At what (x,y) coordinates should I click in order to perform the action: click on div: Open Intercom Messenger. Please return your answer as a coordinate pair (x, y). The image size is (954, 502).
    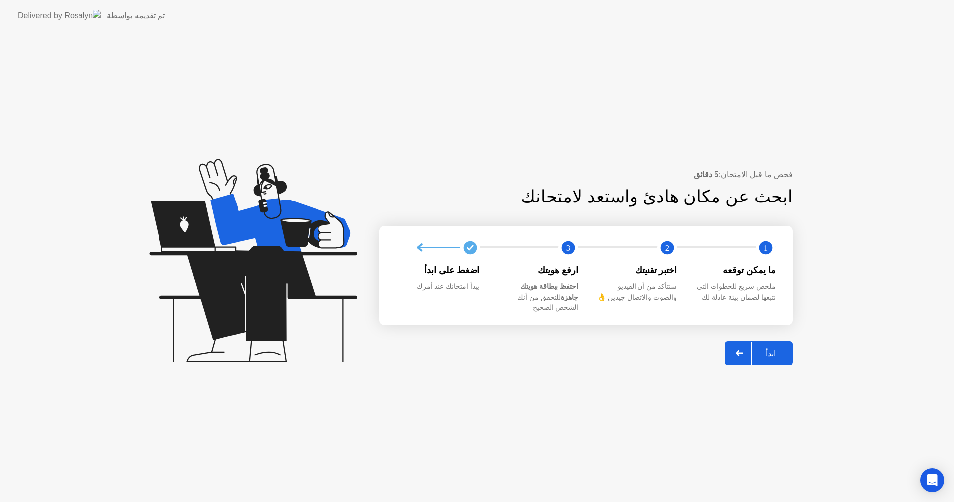
    Looking at the image, I should click on (932, 480).